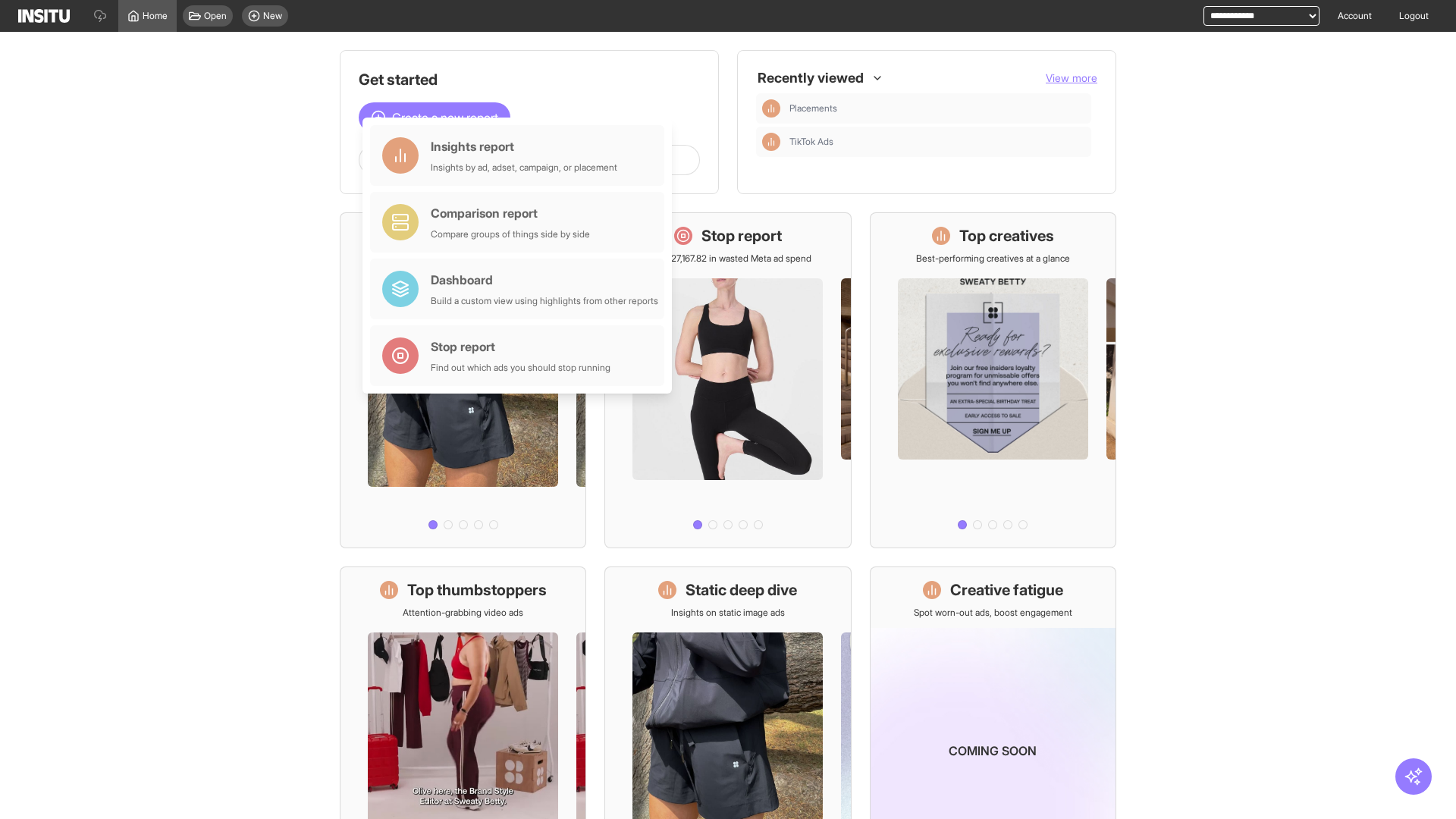 Image resolution: width=1456 pixels, height=819 pixels. I want to click on a: Top creativesBest-performing creatives at a glance, so click(992, 380).